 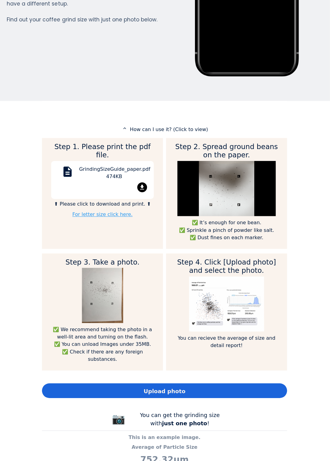 What do you see at coordinates (185, 423) in the screenshot?
I see `b: just one photo` at bounding box center [185, 423].